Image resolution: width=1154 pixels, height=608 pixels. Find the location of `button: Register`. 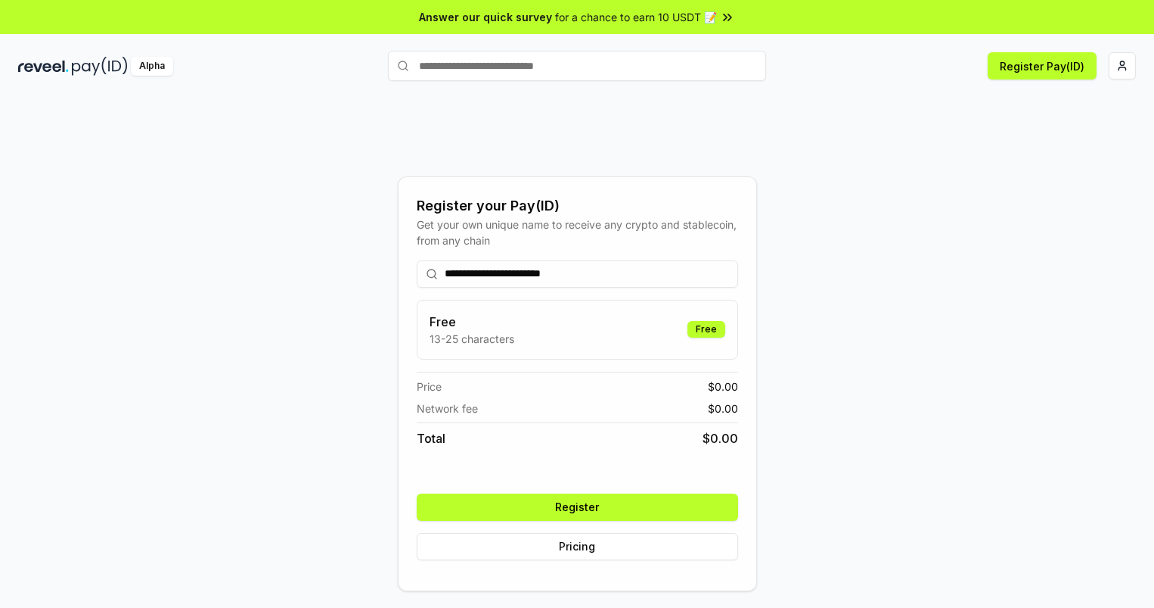

button: Register is located at coordinates (577, 507).